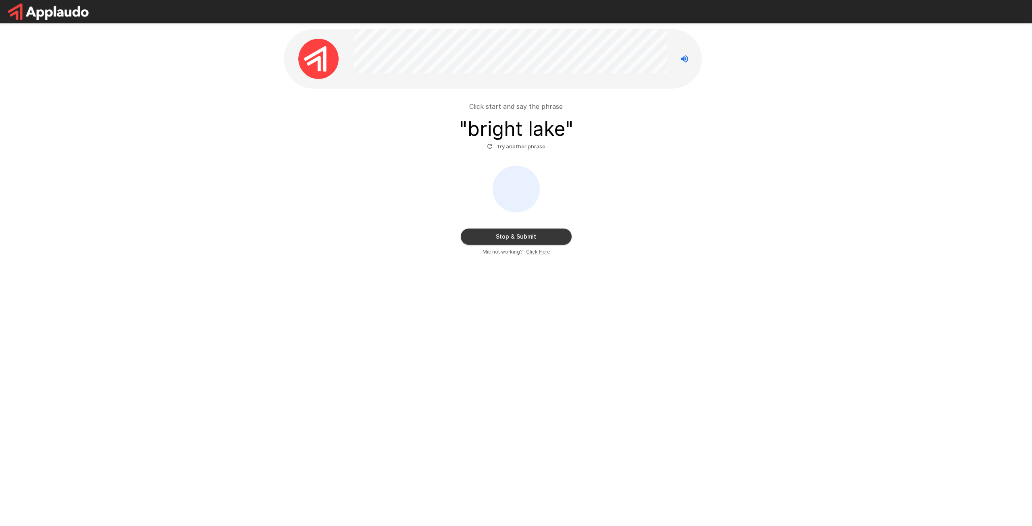 The height and width of the screenshot is (526, 1032). What do you see at coordinates (516, 146) in the screenshot?
I see `button: Try another phrase` at bounding box center [516, 146].